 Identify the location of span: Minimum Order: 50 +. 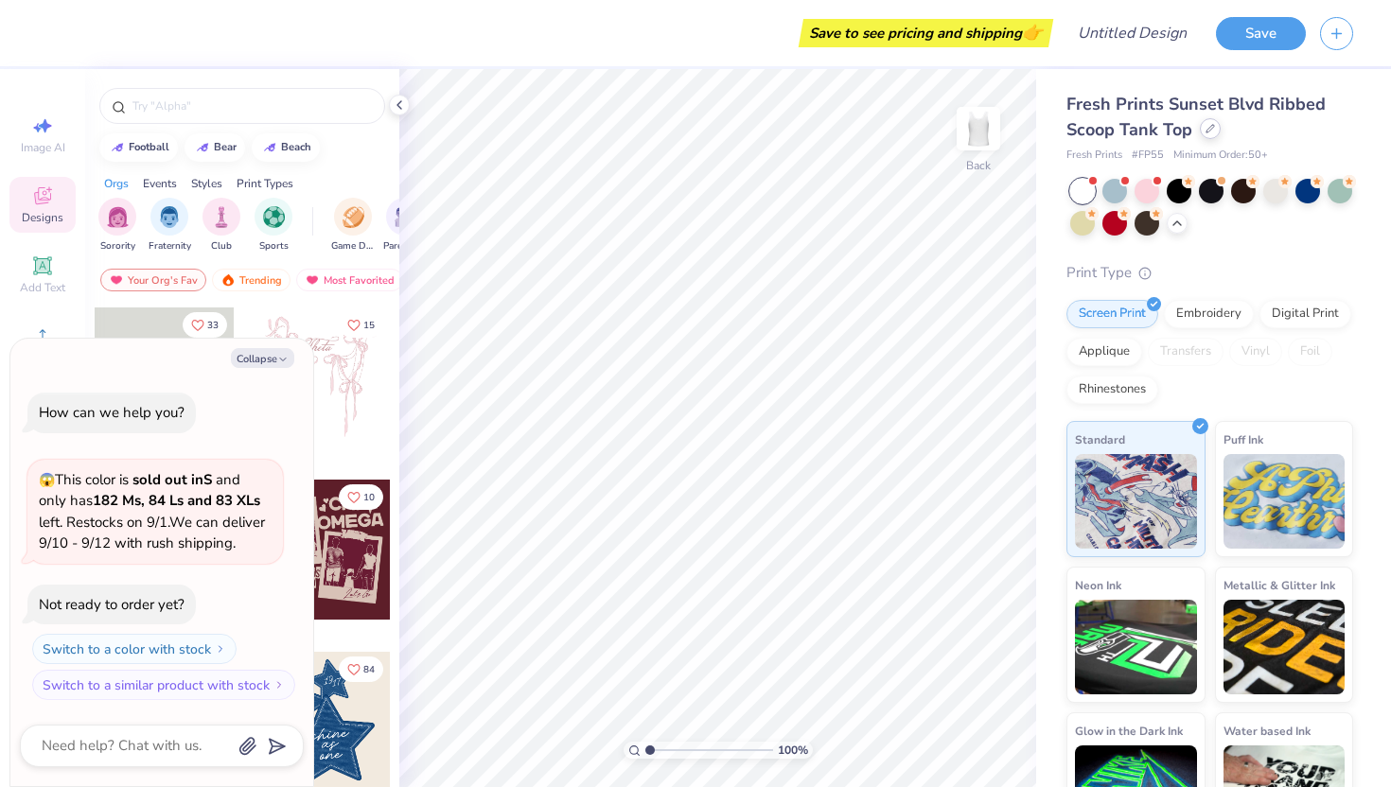
(1221, 155).